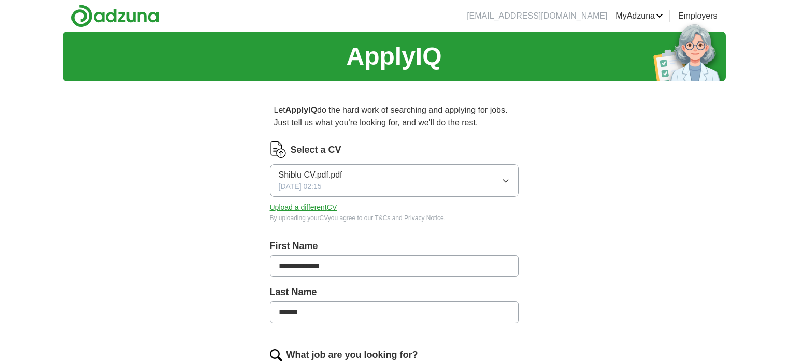 Image resolution: width=788 pixels, height=364 pixels. Describe the element at coordinates (394, 292) in the screenshot. I see `label: Last Name` at that location.